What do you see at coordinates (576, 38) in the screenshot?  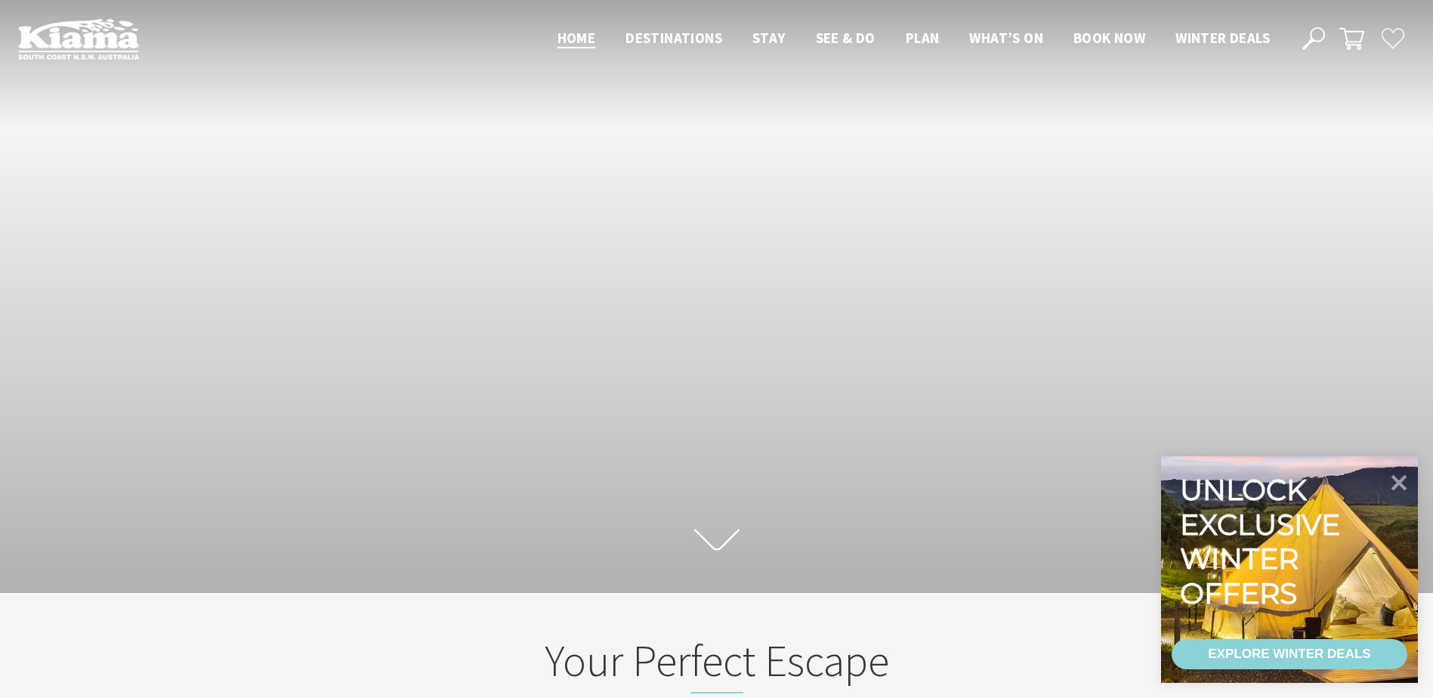 I see `span: Home` at bounding box center [576, 38].